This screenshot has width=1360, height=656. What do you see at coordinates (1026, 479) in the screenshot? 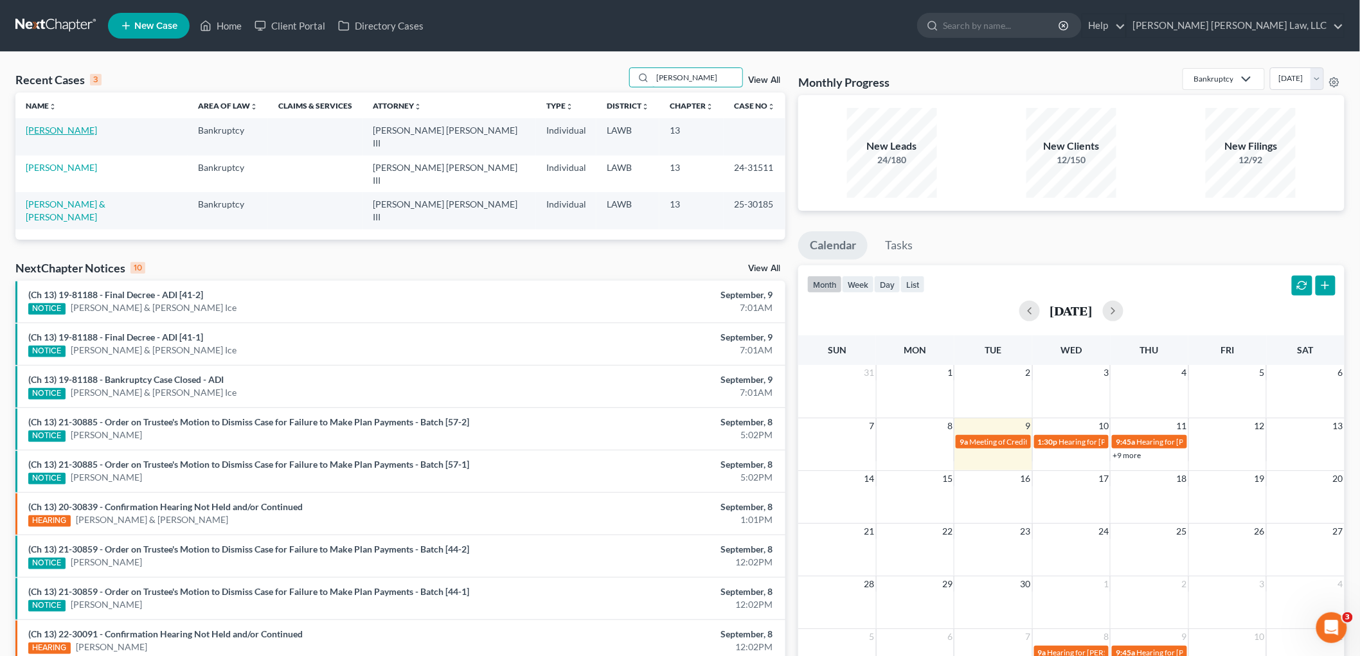
I see `span: 16` at bounding box center [1026, 479].